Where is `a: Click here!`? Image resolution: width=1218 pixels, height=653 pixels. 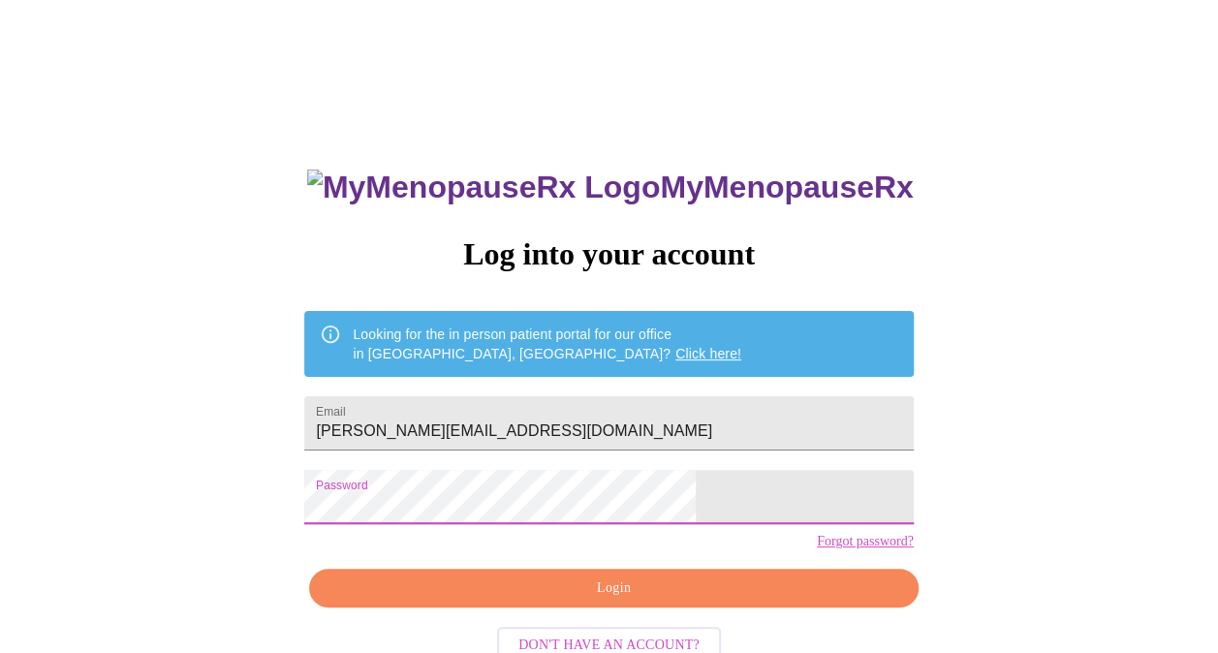
a: Click here! is located at coordinates (708, 354).